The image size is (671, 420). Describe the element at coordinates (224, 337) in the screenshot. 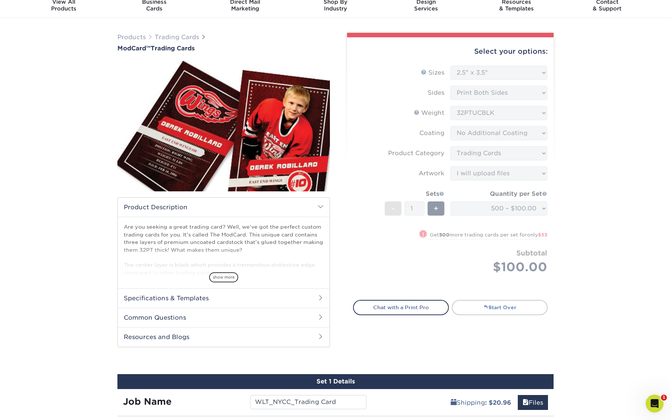

I see `h2: Resources and Blogs` at that location.